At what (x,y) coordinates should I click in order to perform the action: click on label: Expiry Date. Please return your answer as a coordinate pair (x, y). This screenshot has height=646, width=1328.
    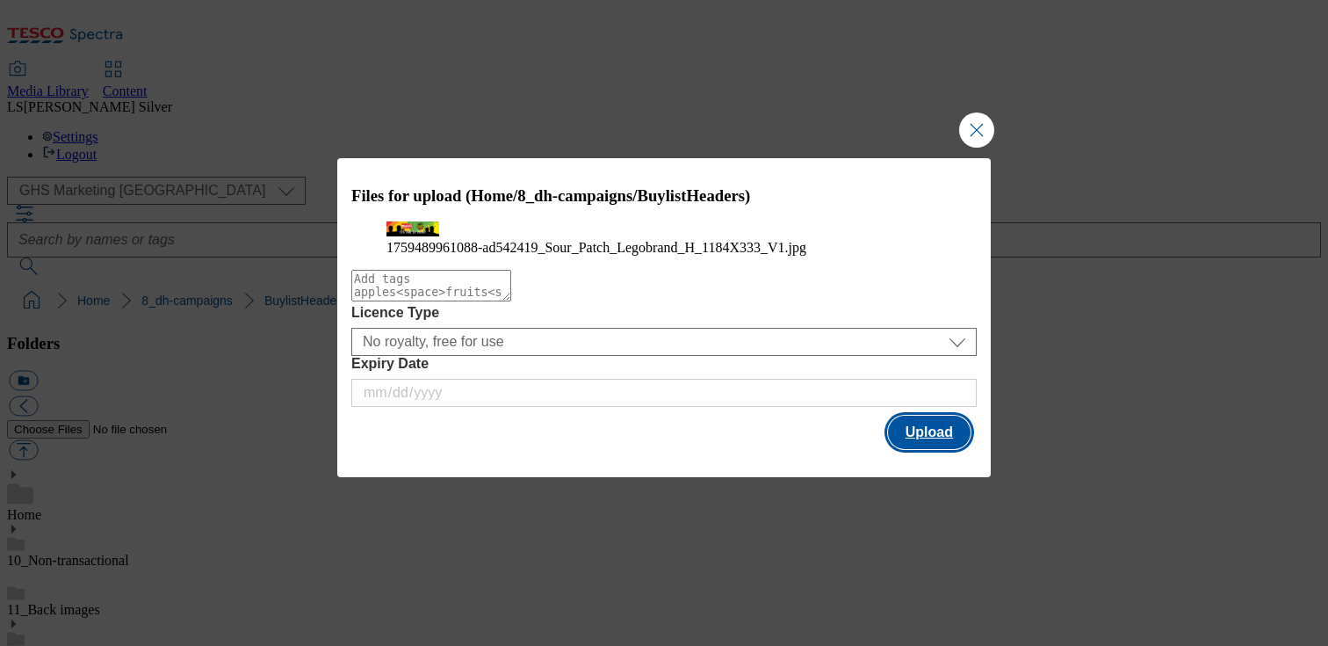
    Looking at the image, I should click on (664, 364).